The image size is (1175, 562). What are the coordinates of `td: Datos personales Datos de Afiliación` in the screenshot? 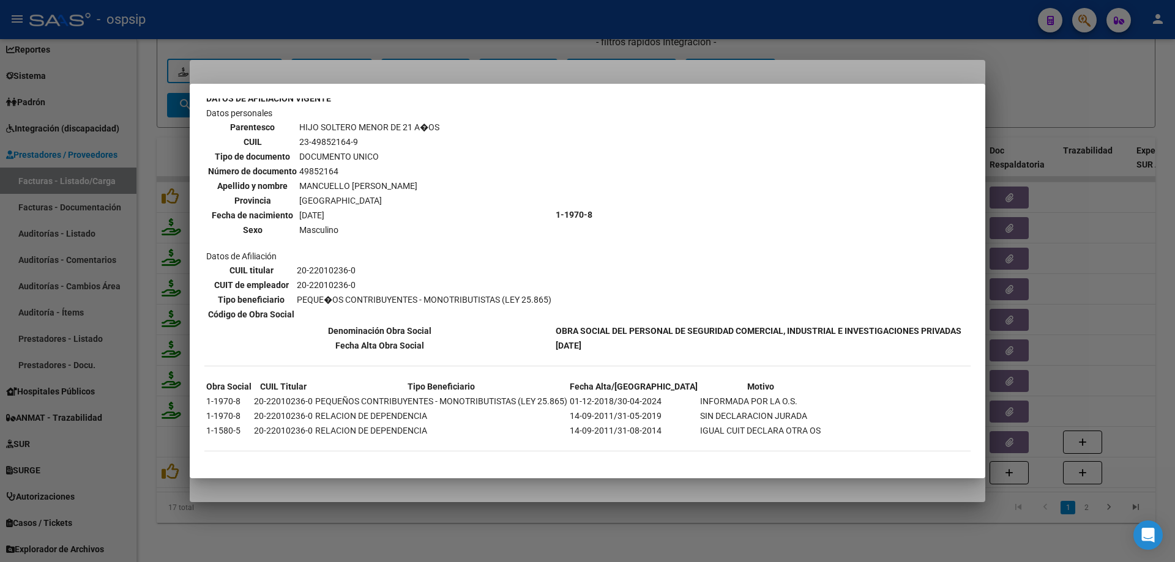 It's located at (379, 215).